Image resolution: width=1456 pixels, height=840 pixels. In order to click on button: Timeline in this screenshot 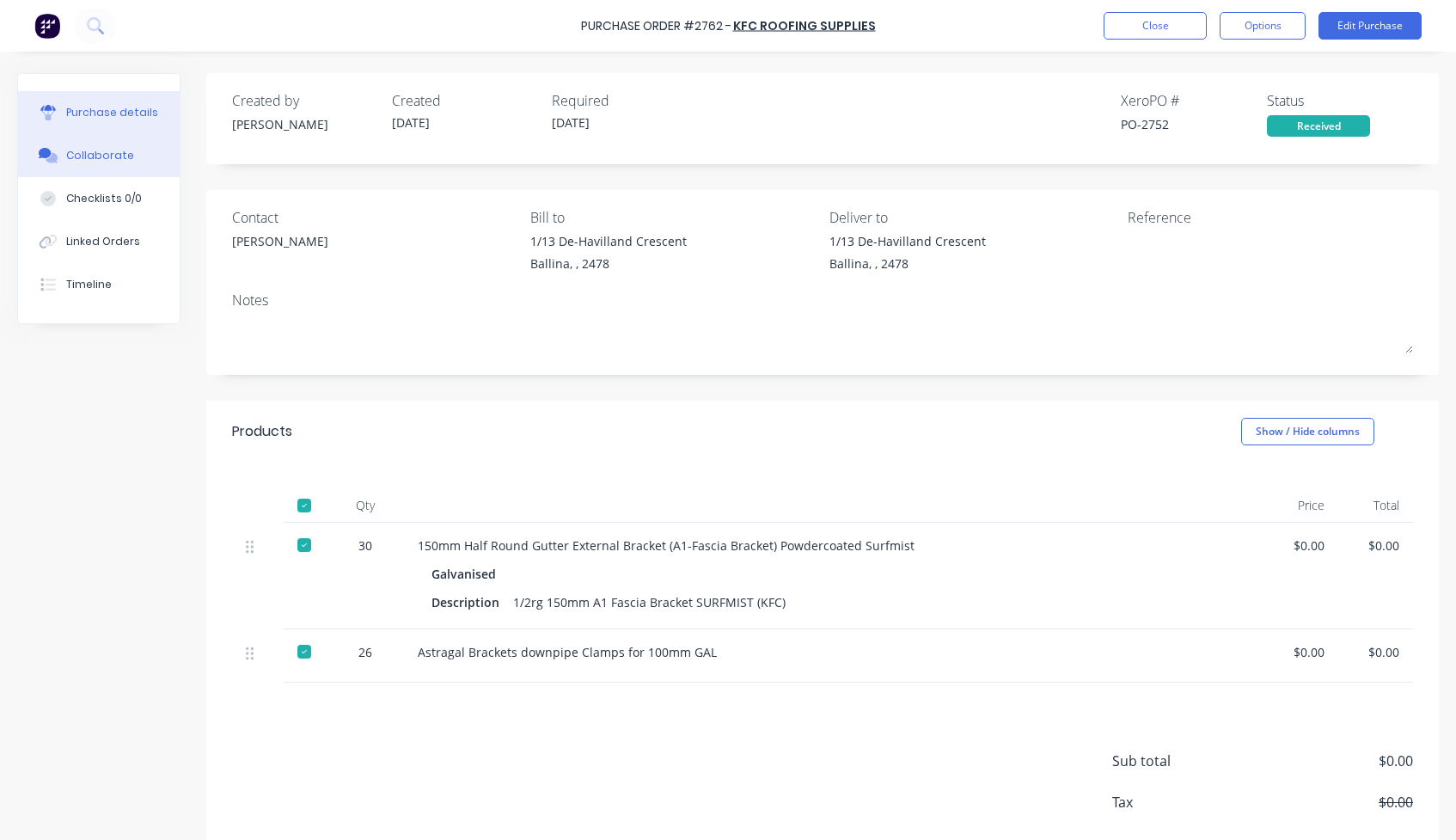, I will do `click(99, 285)`.